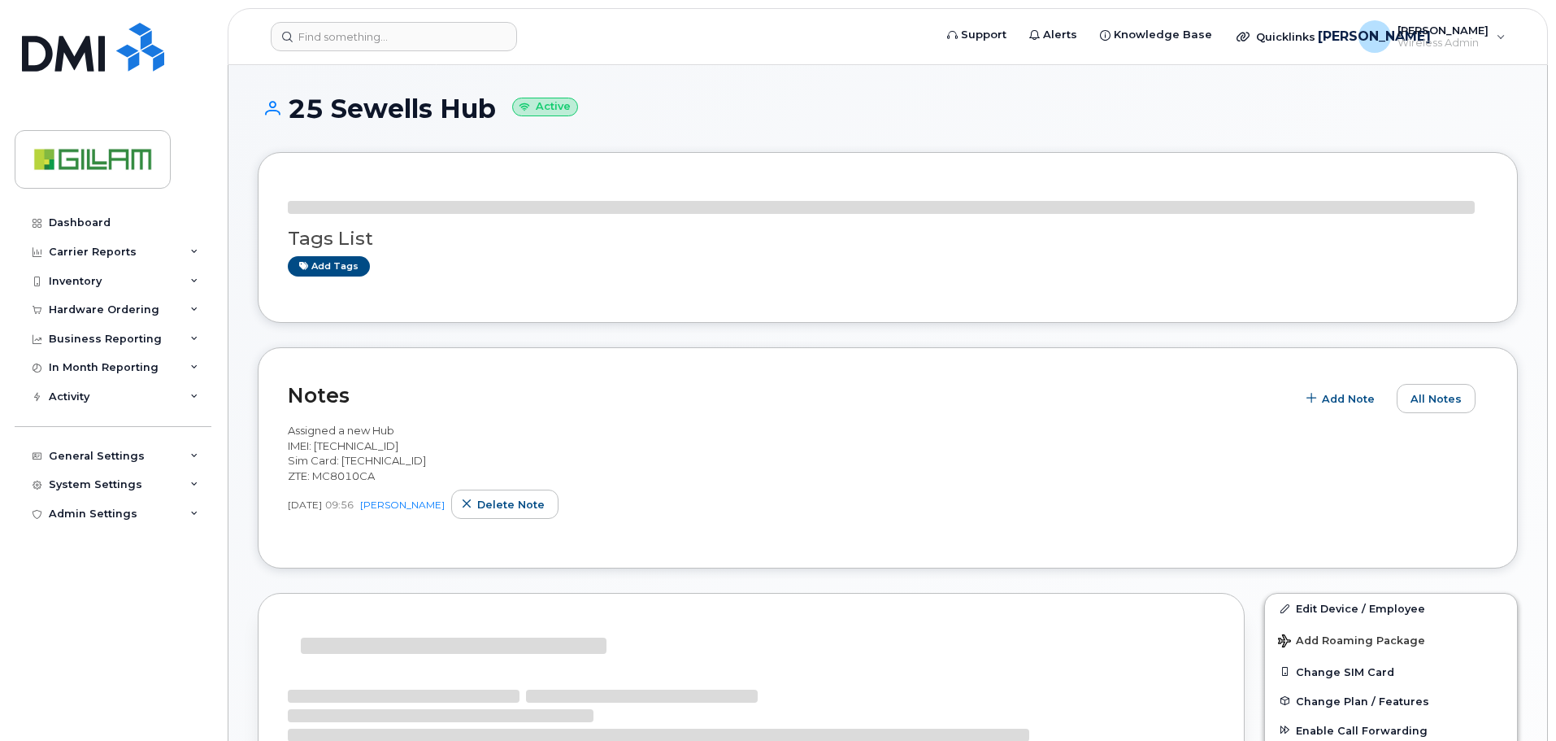  Describe the element at coordinates (339, 504) in the screenshot. I see `span: 09:56` at that location.